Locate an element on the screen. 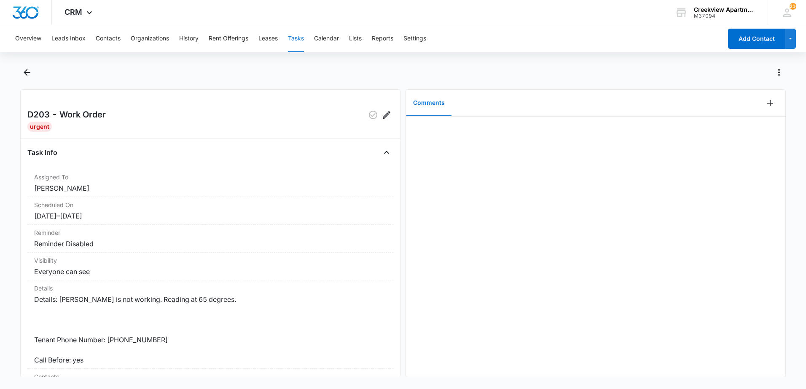 The width and height of the screenshot is (806, 389). button: Settings is located at coordinates (415, 39).